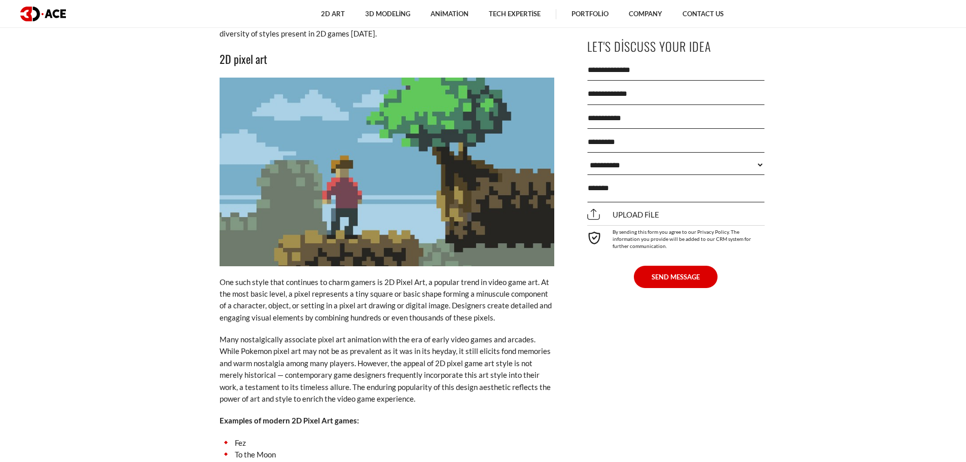  I want to click on div: By sending this form you agree to our Privacy Policy. The information you provide will be added t..., so click(676, 237).